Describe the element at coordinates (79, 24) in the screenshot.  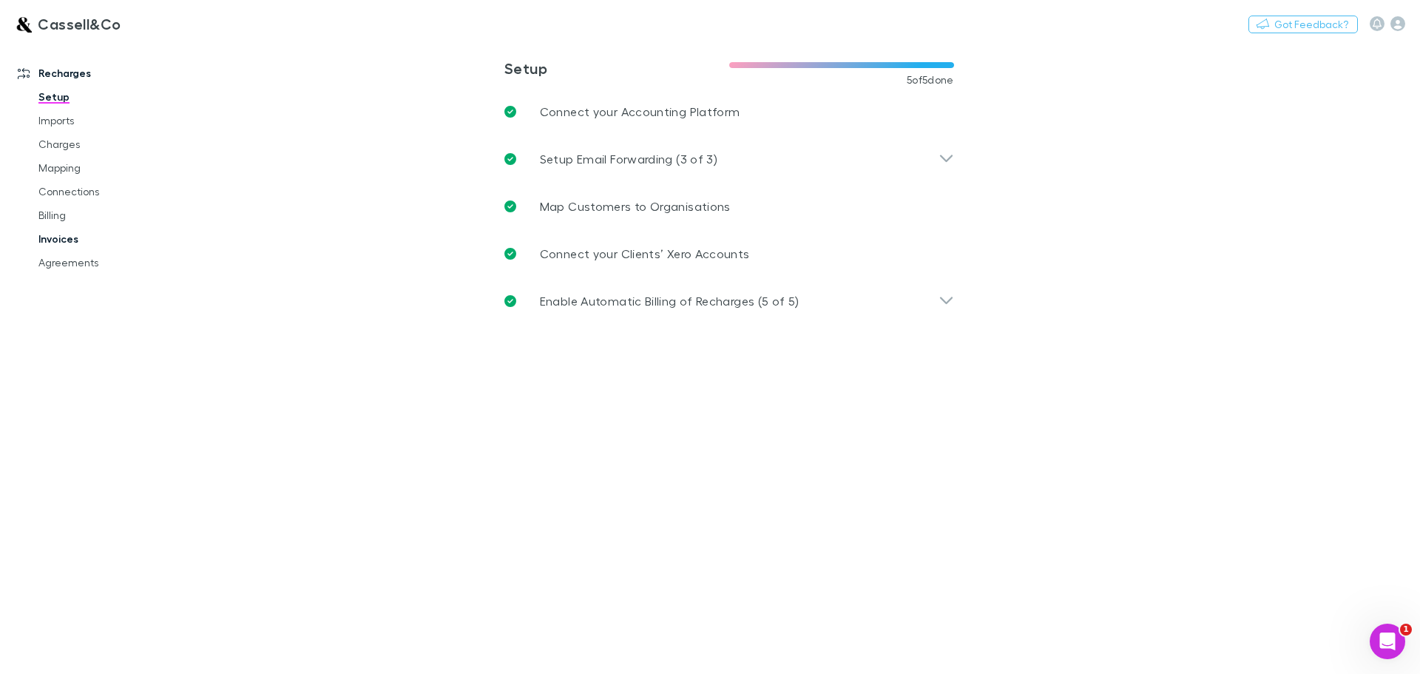
I see `h3: Cassell&Co` at that location.